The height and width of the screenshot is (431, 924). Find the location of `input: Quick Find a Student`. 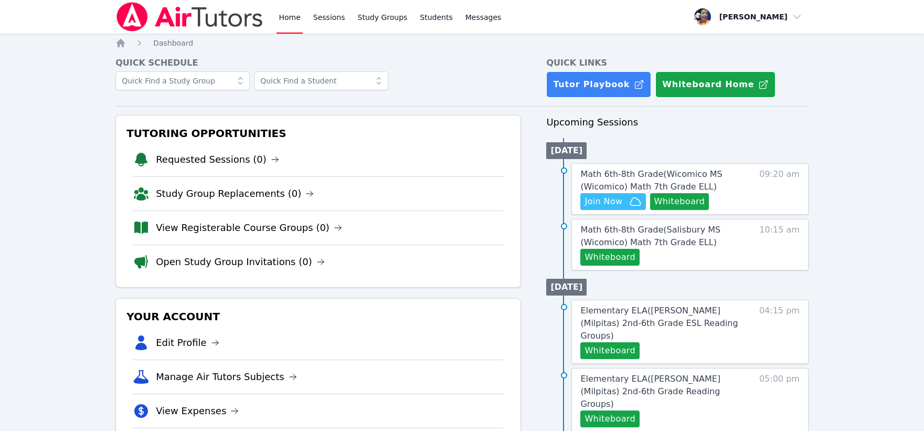

input: Quick Find a Student is located at coordinates (321, 81).